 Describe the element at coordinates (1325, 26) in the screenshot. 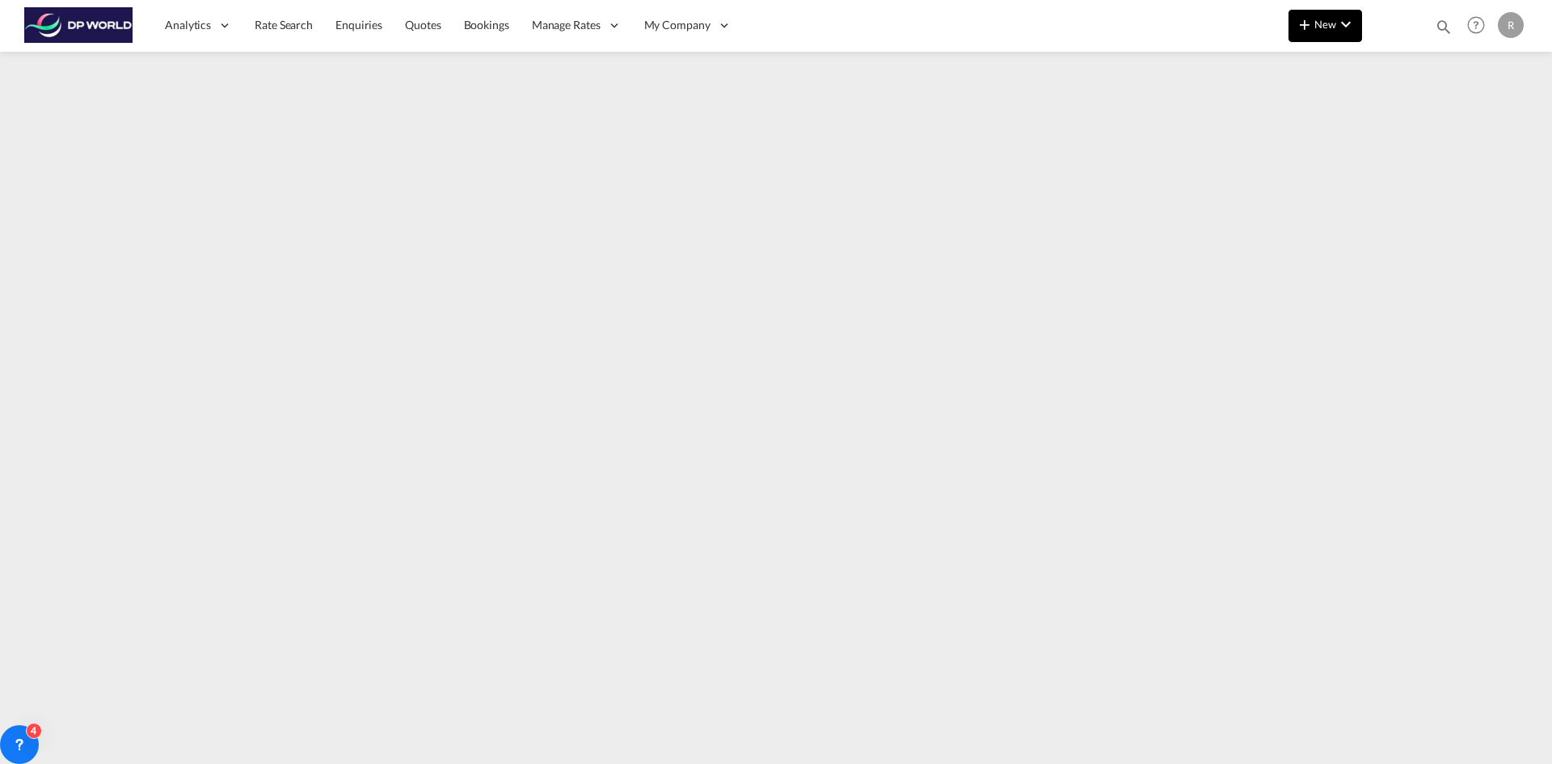

I see `button: icon-plus 400-fgNewicon-chevron-down` at that location.